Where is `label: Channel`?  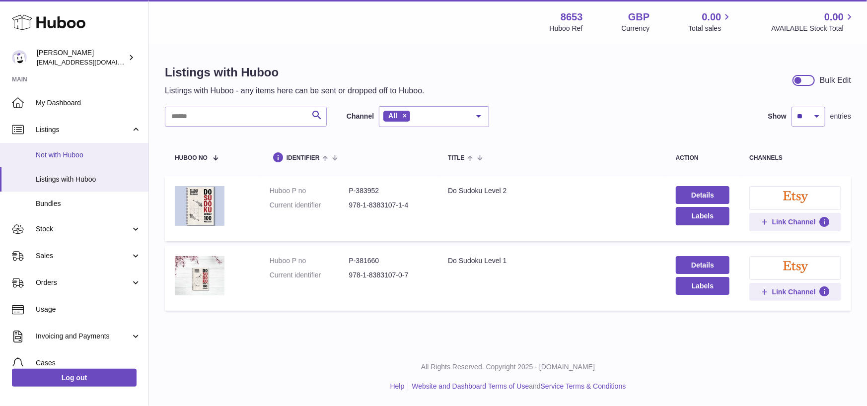 label: Channel is located at coordinates (360, 116).